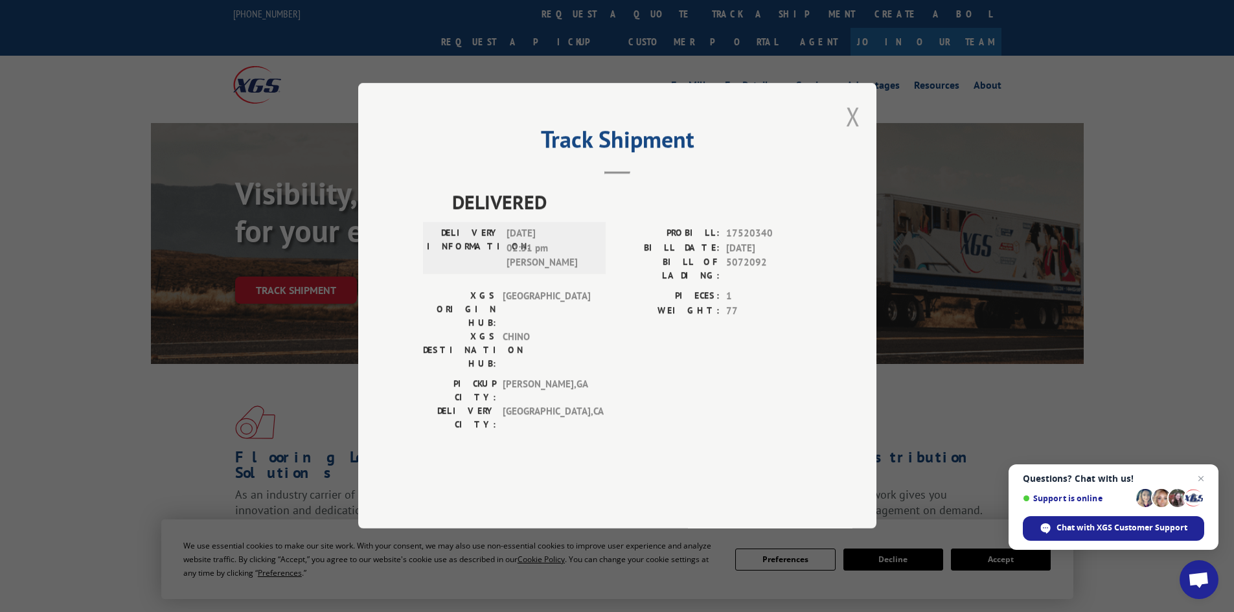 Image resolution: width=1234 pixels, height=612 pixels. What do you see at coordinates (769, 311) in the screenshot?
I see `span: 77` at bounding box center [769, 311].